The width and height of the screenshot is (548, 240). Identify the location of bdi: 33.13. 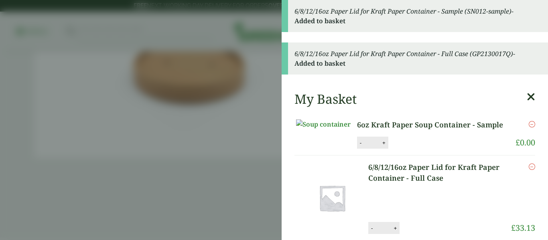
(523, 228).